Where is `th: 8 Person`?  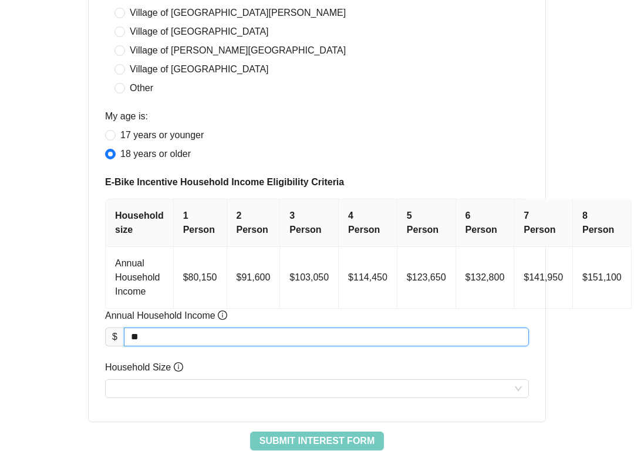
th: 8 Person is located at coordinates (603, 223).